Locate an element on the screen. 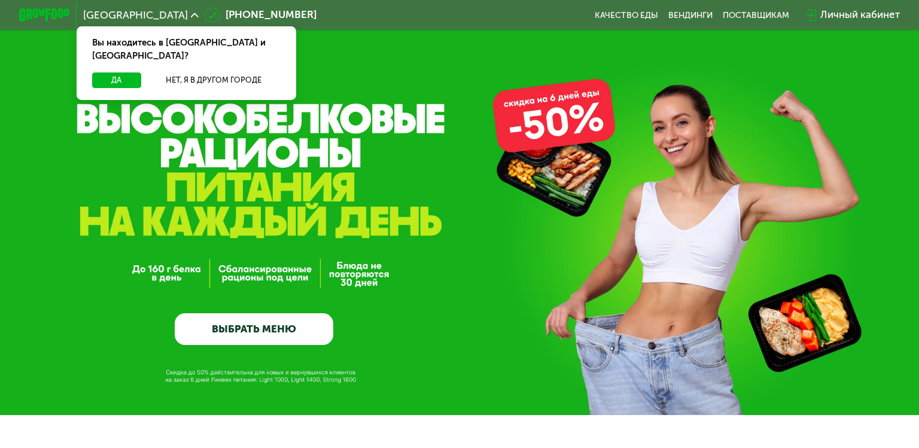 Image resolution: width=919 pixels, height=448 pixels. a: Качество еды is located at coordinates (627, 15).